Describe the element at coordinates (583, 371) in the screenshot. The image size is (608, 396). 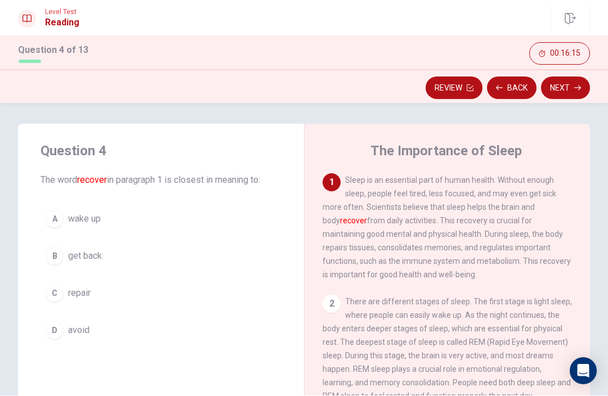
I see `div: Open Intercom Messenger` at that location.